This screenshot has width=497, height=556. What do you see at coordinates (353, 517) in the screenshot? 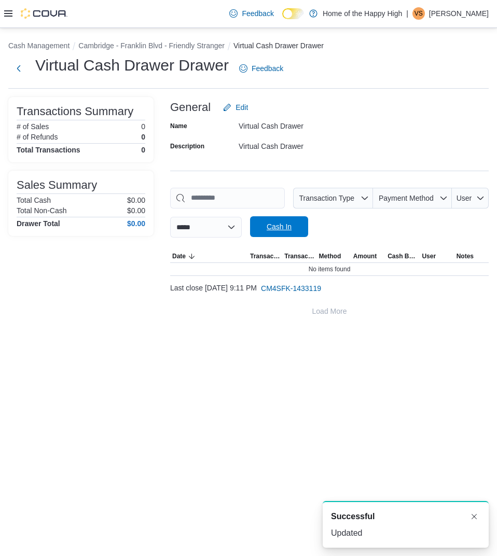
I see `span: Successful` at bounding box center [353, 517].